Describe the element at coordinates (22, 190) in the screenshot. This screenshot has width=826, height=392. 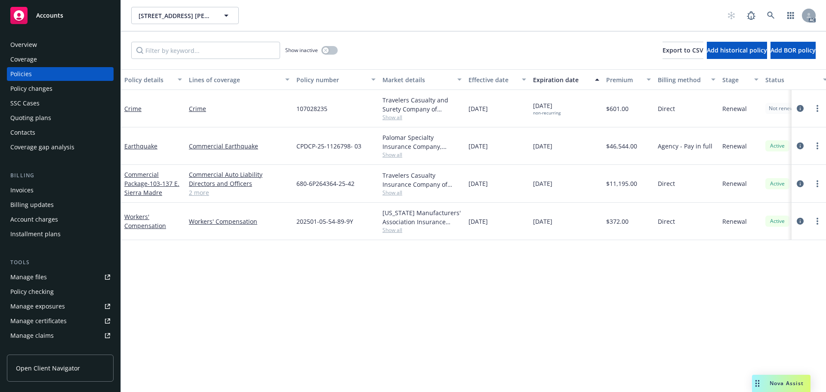
I see `div: Invoices` at that location.